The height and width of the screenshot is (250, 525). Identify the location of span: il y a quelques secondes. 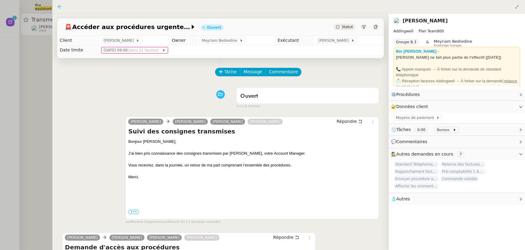
(201, 222).